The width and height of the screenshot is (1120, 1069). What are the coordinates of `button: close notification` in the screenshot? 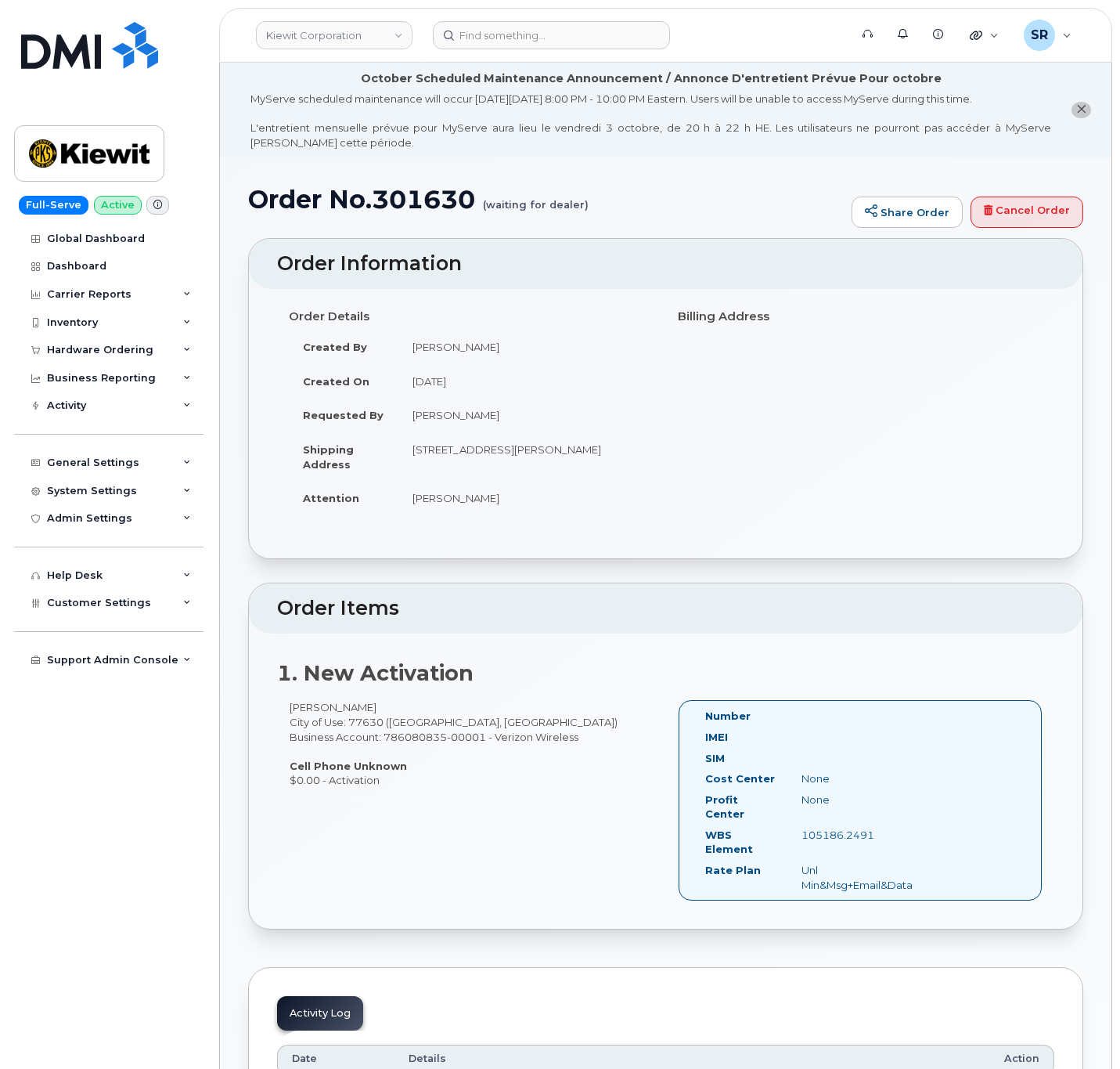 It's located at (1081, 110).